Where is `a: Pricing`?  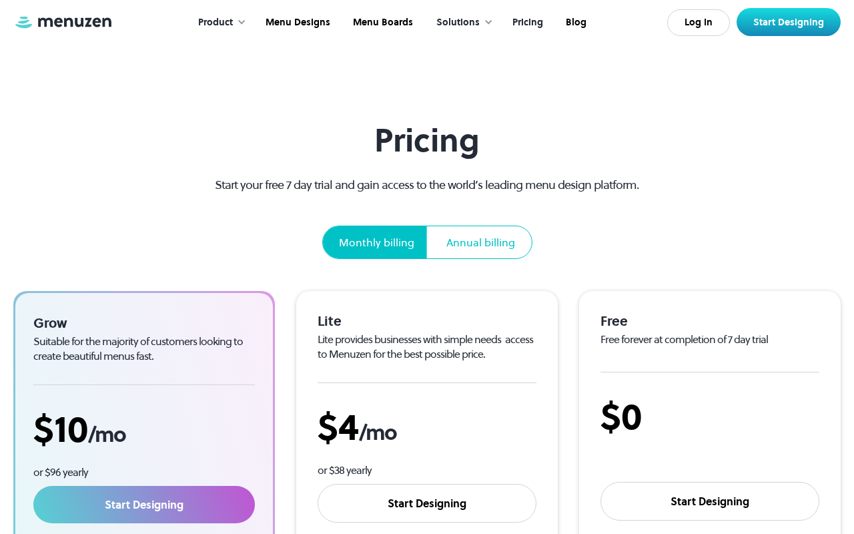
a: Pricing is located at coordinates (527, 23).